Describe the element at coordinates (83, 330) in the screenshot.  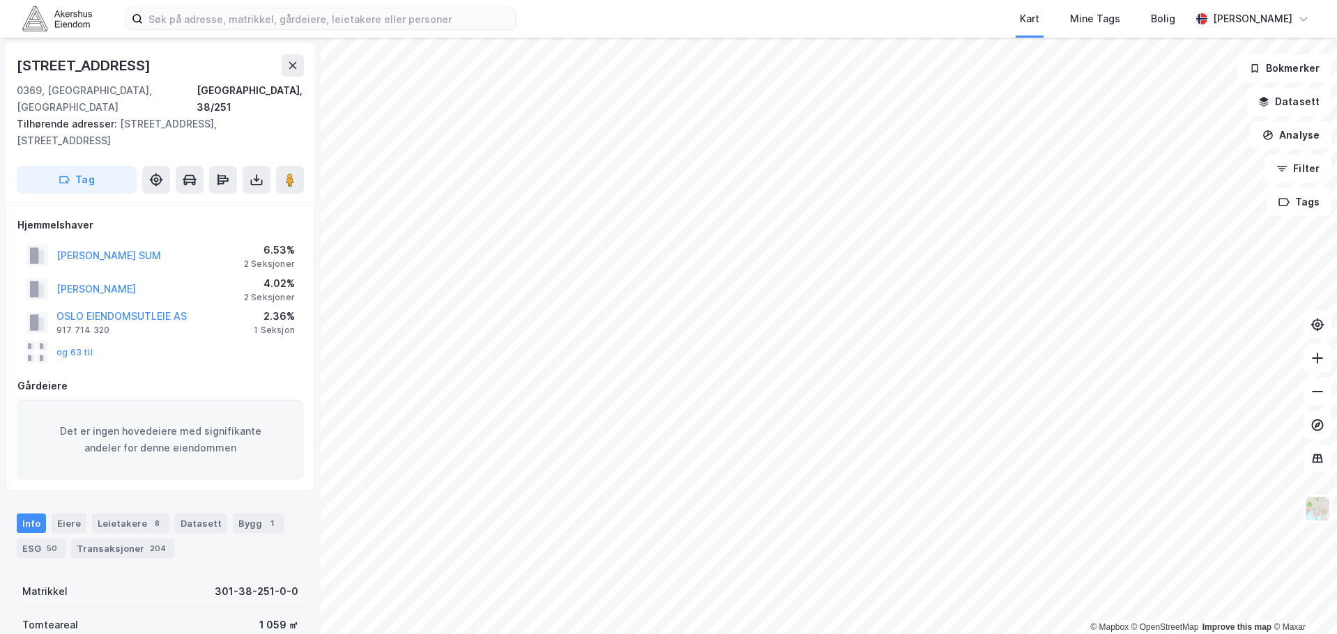
I see `div: 917 714 320` at that location.